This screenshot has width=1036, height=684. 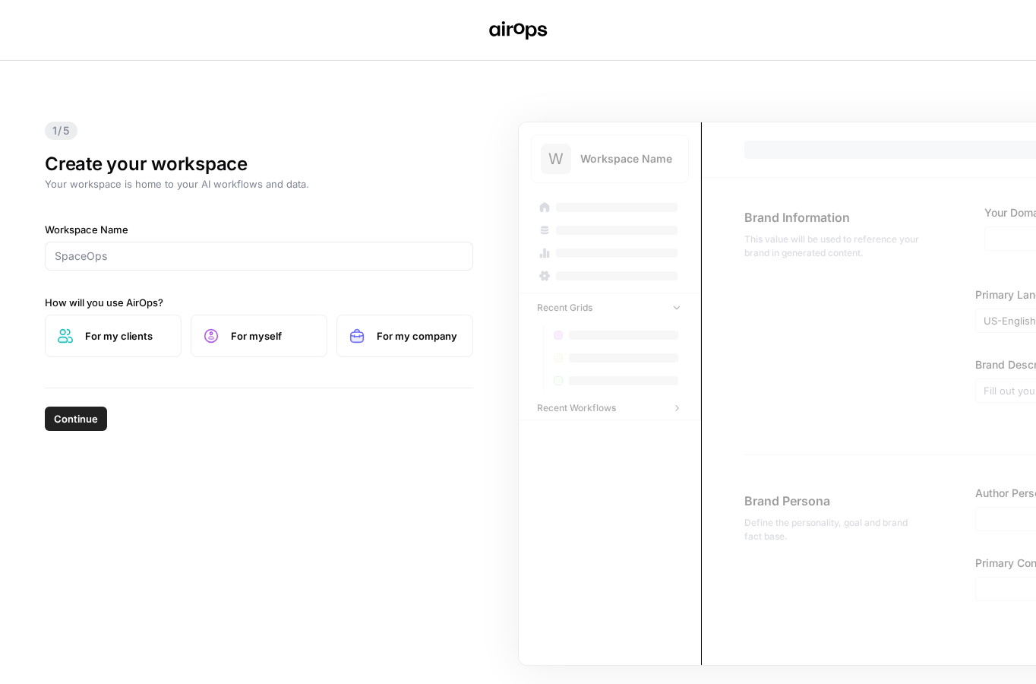 I want to click on p: Your workspace is home to your AI workflows and data., so click(x=259, y=184).